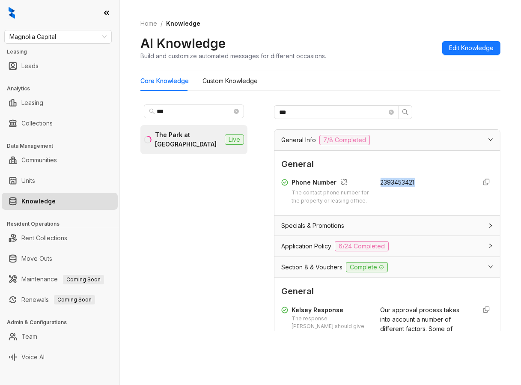  I want to click on div: Kelsey Response, so click(331, 310).